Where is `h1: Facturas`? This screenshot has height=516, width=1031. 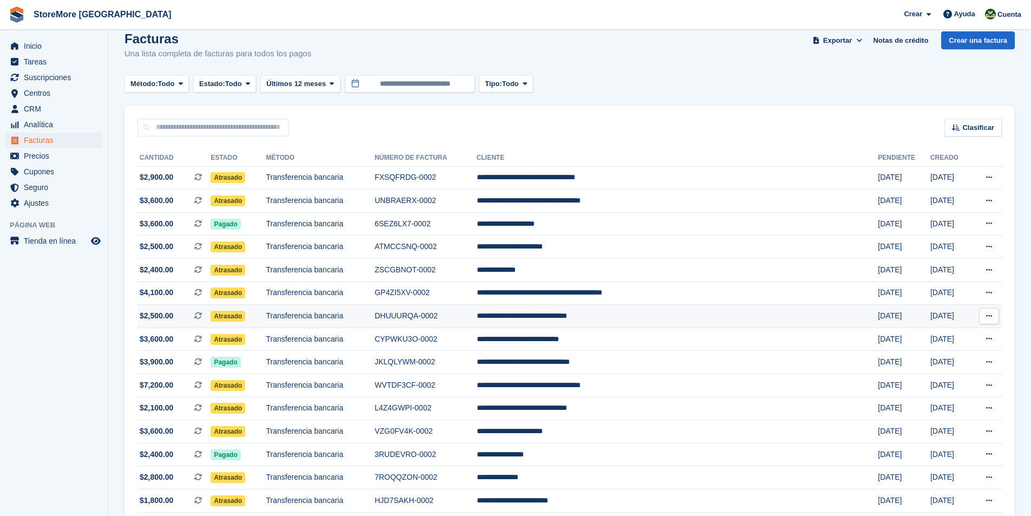 h1: Facturas is located at coordinates (218, 38).